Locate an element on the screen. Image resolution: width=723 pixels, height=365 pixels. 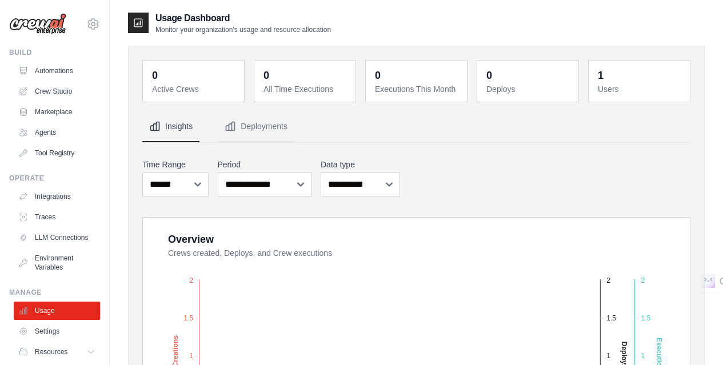
div: Overview is located at coordinates (191, 240).